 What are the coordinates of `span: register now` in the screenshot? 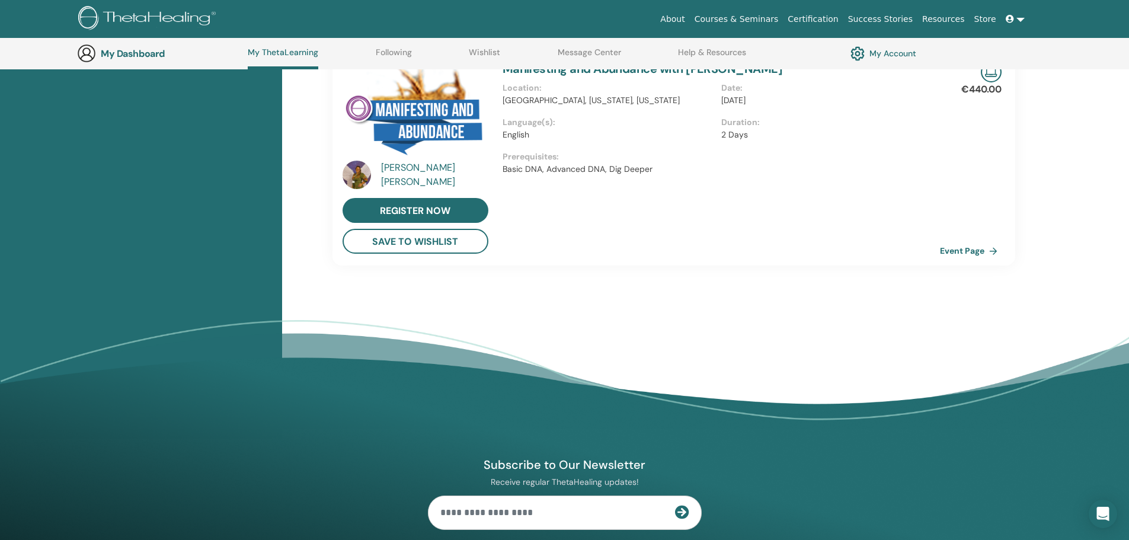 It's located at (415, 210).